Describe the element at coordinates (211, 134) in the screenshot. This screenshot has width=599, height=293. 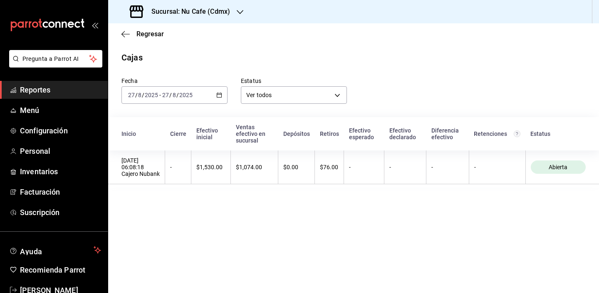
I see `div: Efectivo inicial` at that location.